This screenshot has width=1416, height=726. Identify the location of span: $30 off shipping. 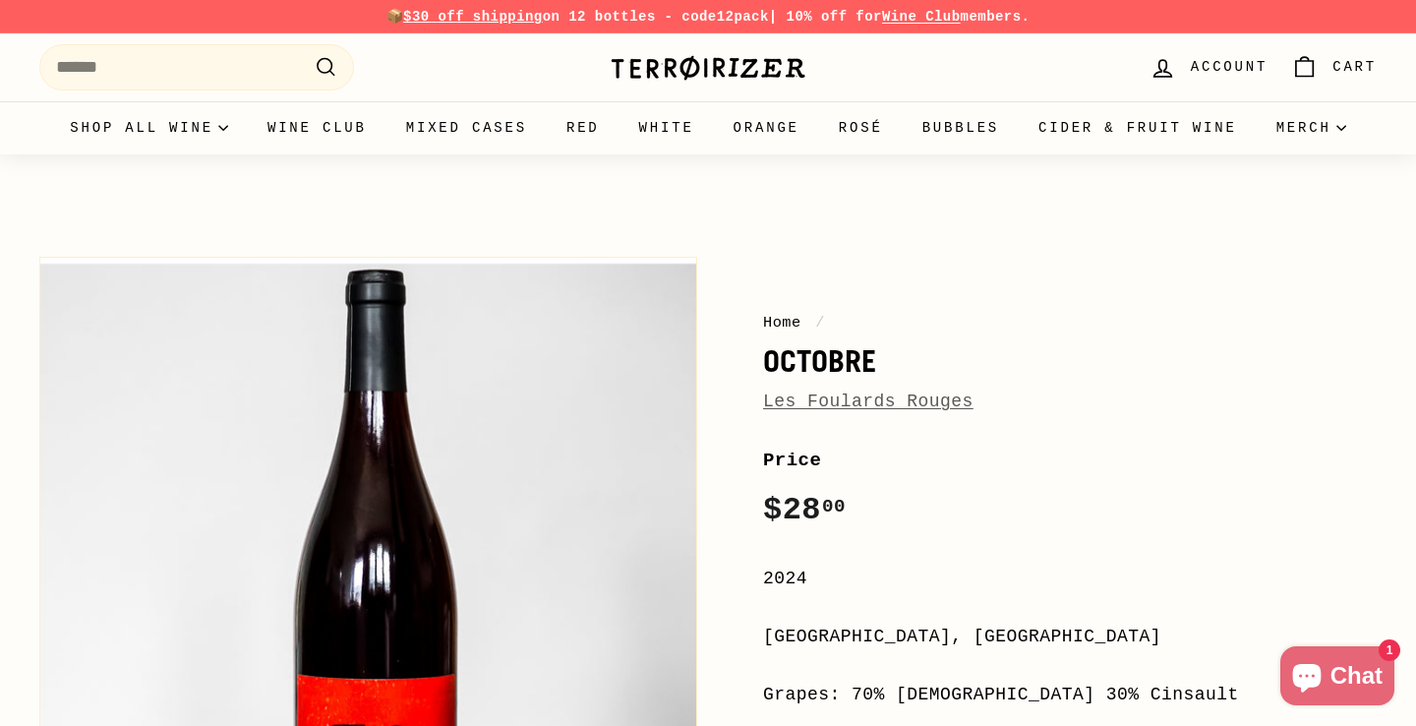
(473, 17).